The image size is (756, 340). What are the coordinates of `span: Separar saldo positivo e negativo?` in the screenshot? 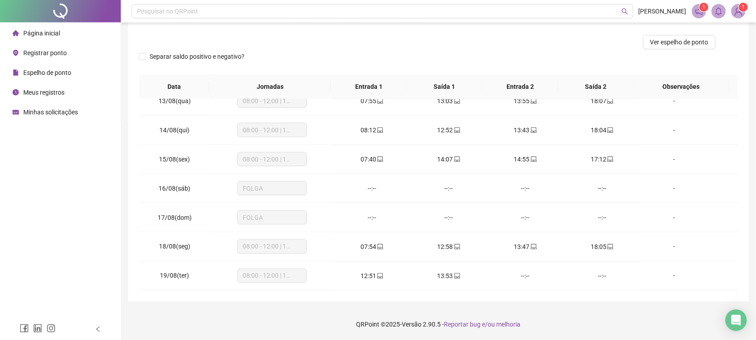 It's located at (197, 56).